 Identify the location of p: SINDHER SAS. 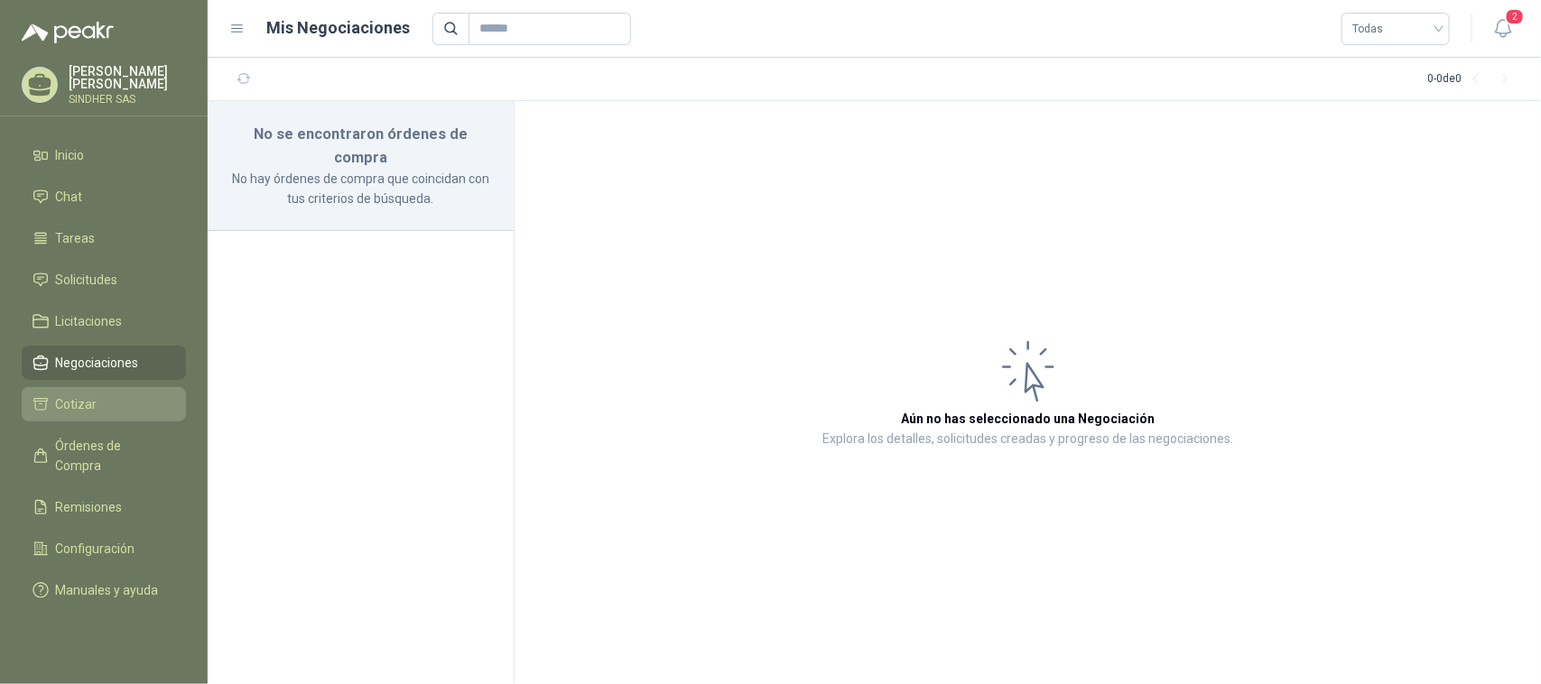
(127, 99).